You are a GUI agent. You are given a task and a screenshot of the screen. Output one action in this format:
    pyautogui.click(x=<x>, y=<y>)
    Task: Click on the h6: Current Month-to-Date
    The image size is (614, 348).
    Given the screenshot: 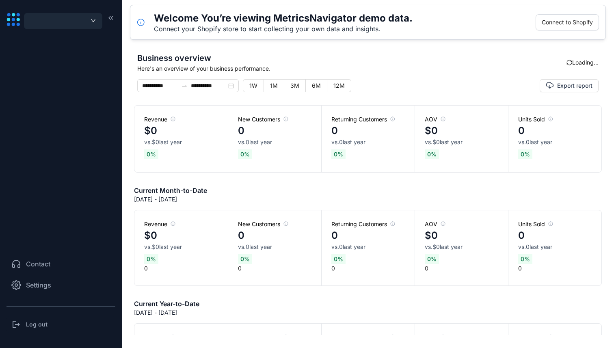 What is the action you would take?
    pyautogui.click(x=171, y=190)
    